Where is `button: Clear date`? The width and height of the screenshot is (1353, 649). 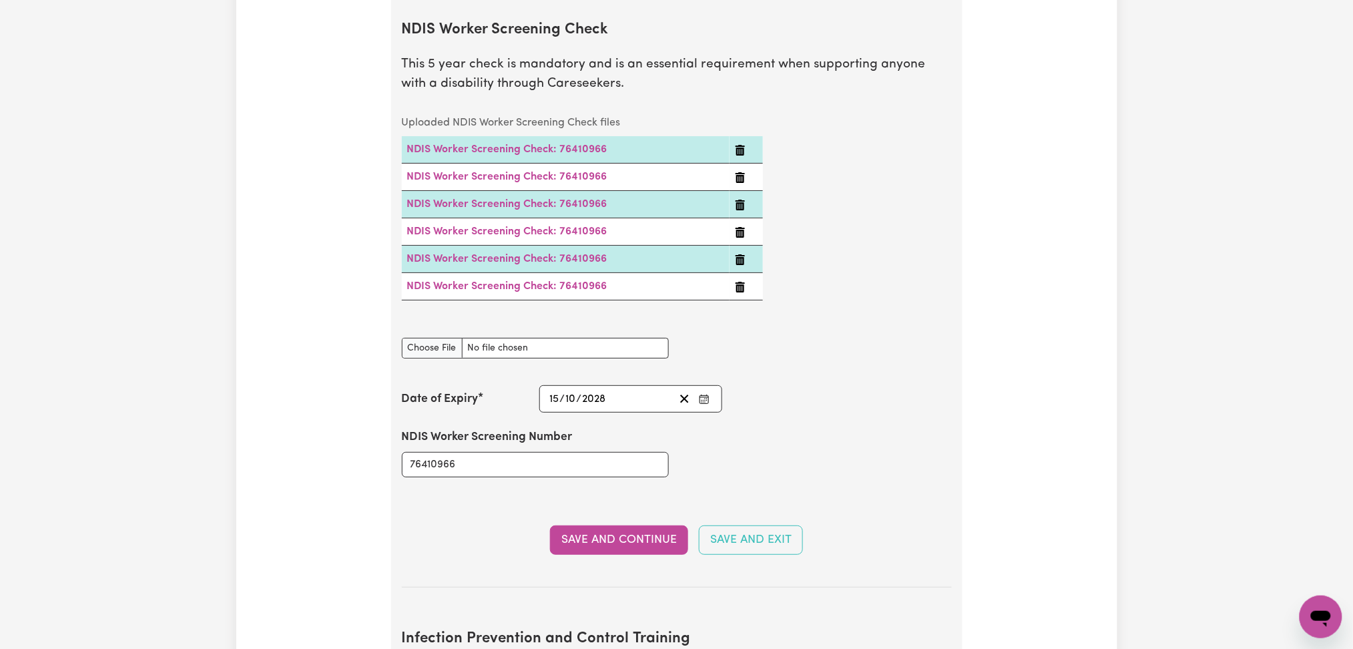 button: Clear date is located at coordinates (684, 398).